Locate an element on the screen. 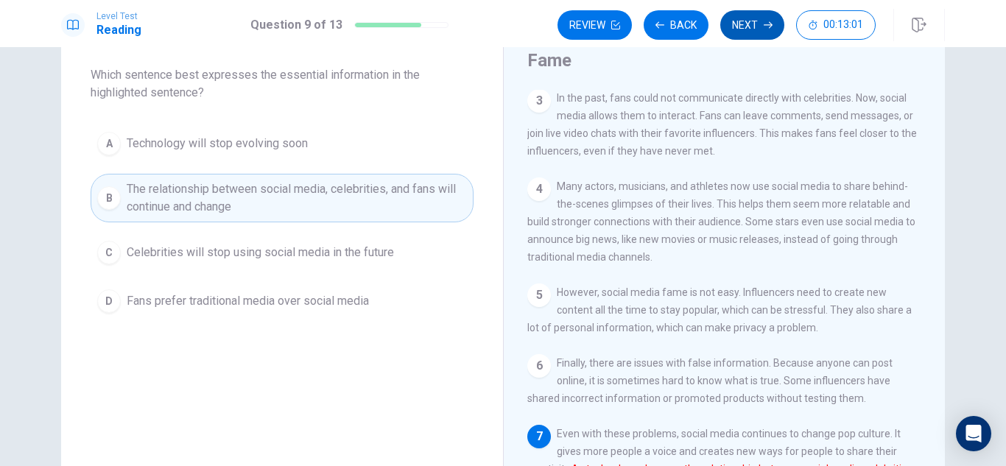  span: Celebrities will stop using social media in the future is located at coordinates (260, 253).